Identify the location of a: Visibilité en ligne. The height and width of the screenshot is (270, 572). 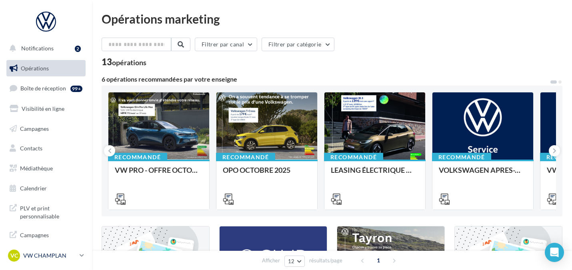
(46, 109).